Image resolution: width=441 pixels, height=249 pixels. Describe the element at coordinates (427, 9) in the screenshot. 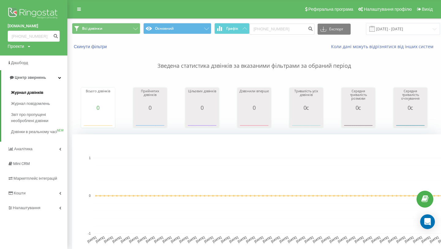

I see `span: Вихід` at that location.